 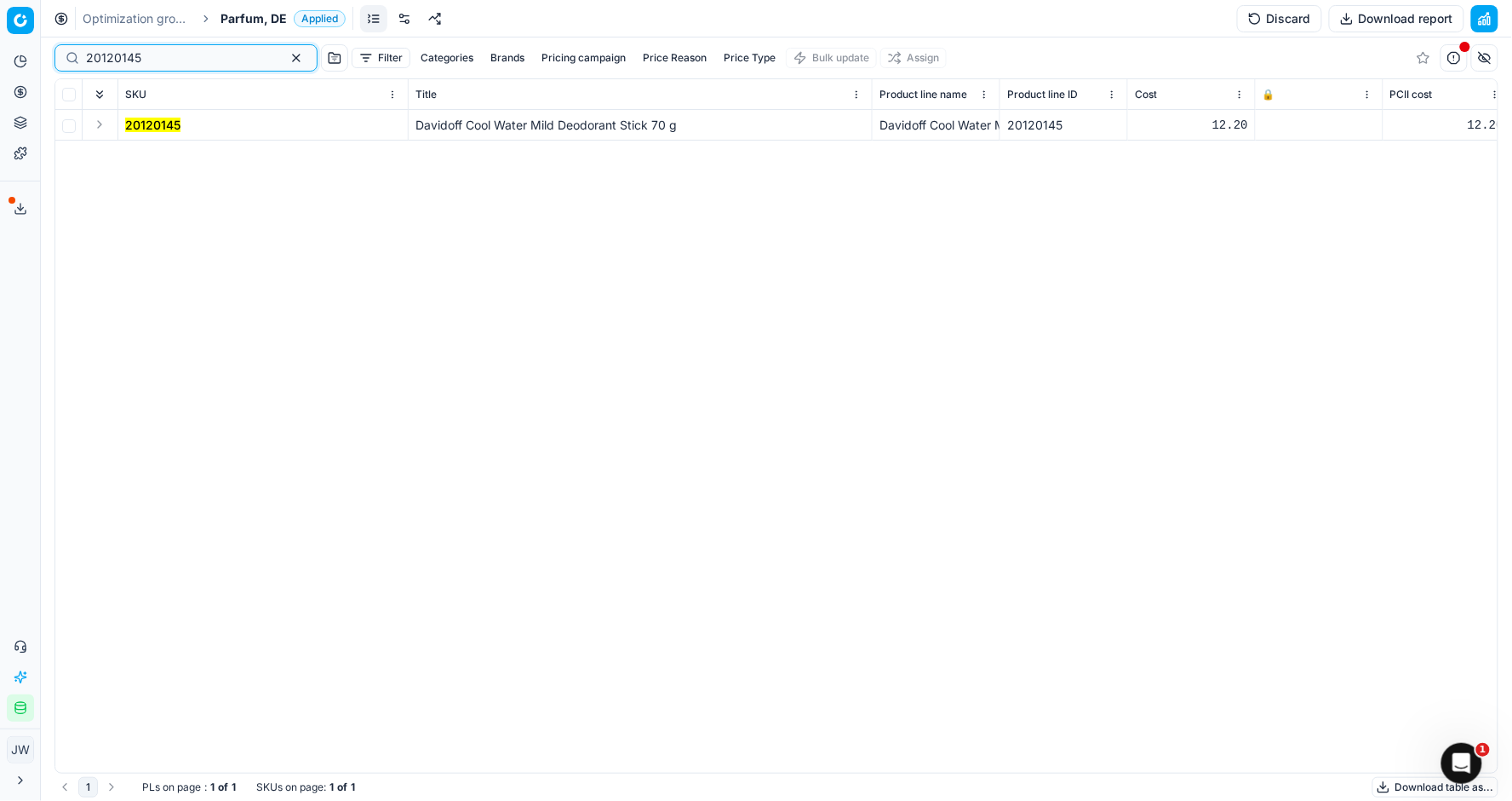 I want to click on nav: breadcrumb, so click(x=213, y=19).